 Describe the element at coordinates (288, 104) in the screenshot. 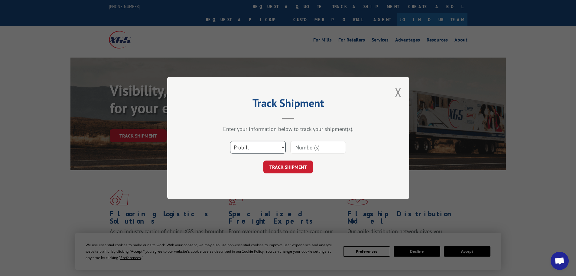

I see `h2: Track Shipment` at that location.